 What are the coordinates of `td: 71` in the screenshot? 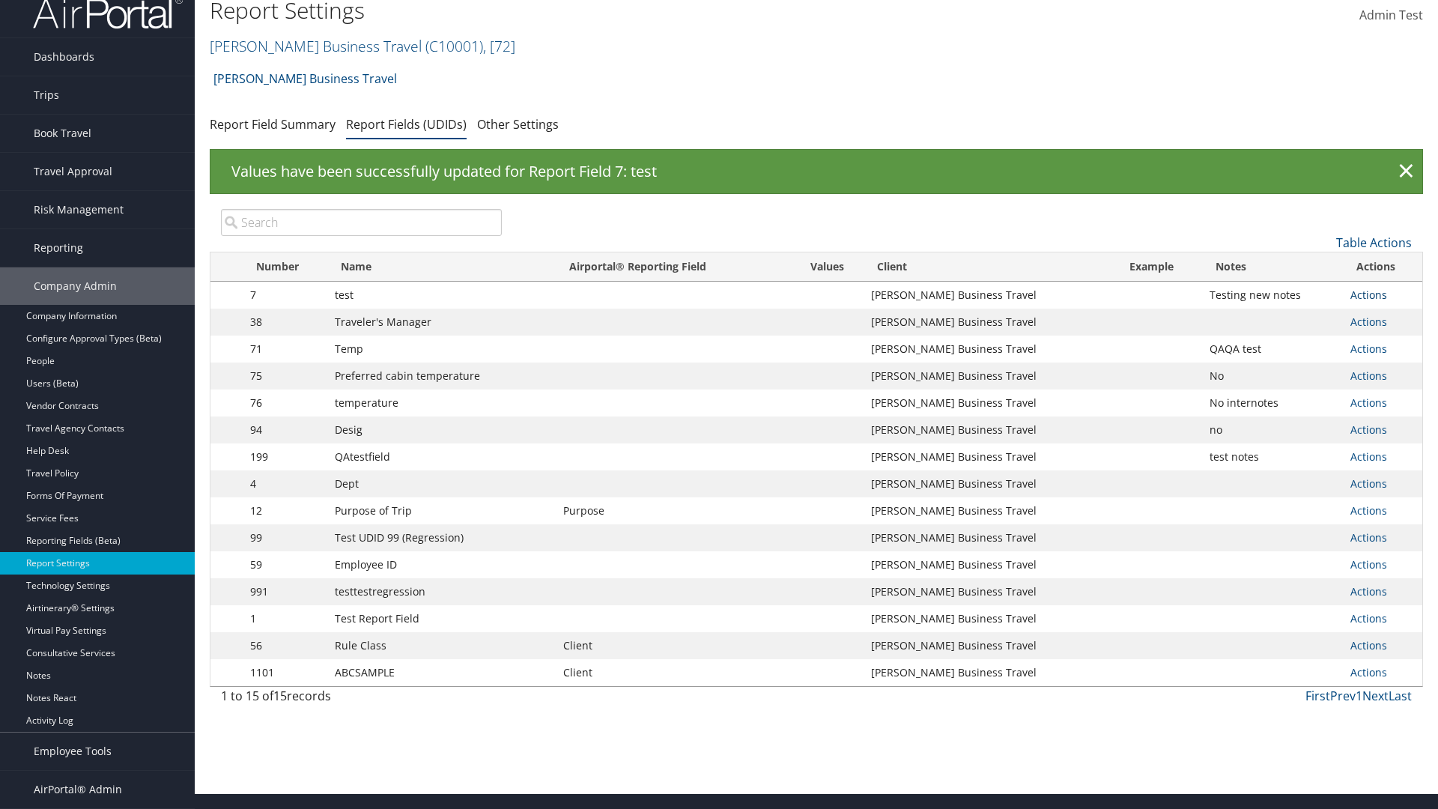 It's located at (285, 349).